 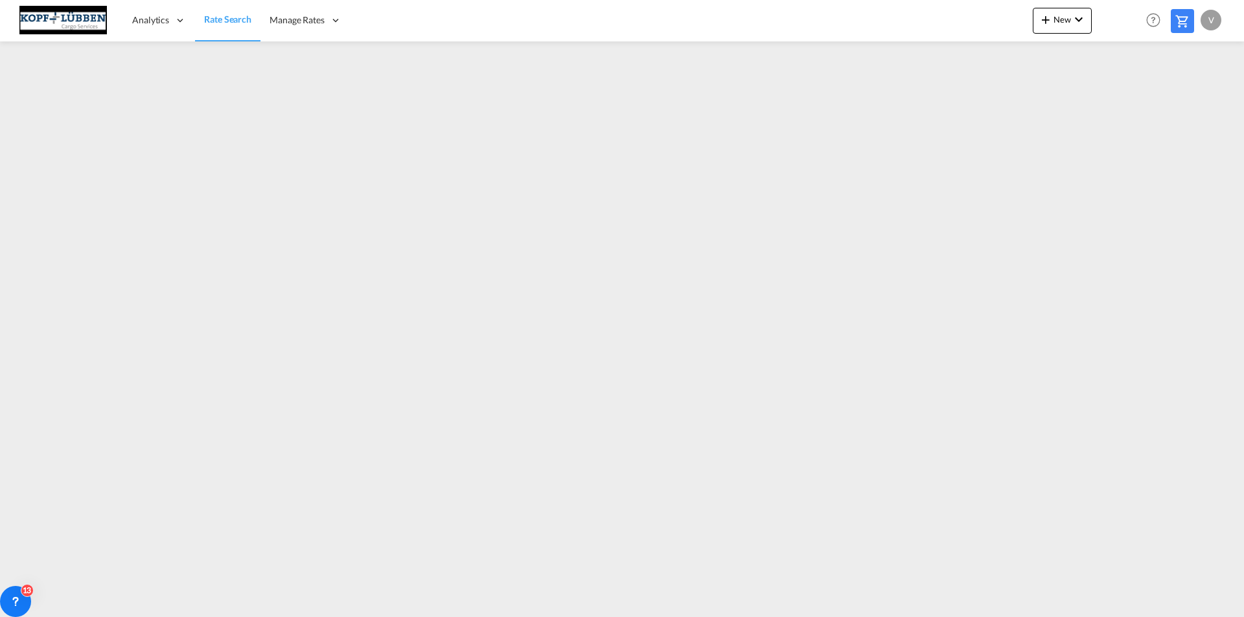 What do you see at coordinates (1079, 19) in the screenshot?
I see `md-icon: icon-chevron-down` at bounding box center [1079, 19].